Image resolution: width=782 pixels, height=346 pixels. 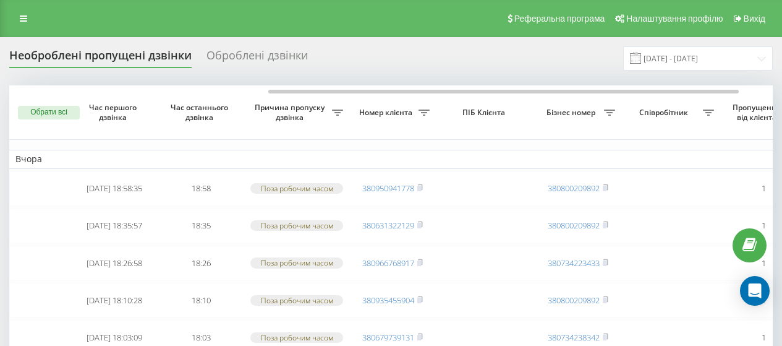 I want to click on td: 18:35, so click(x=201, y=226).